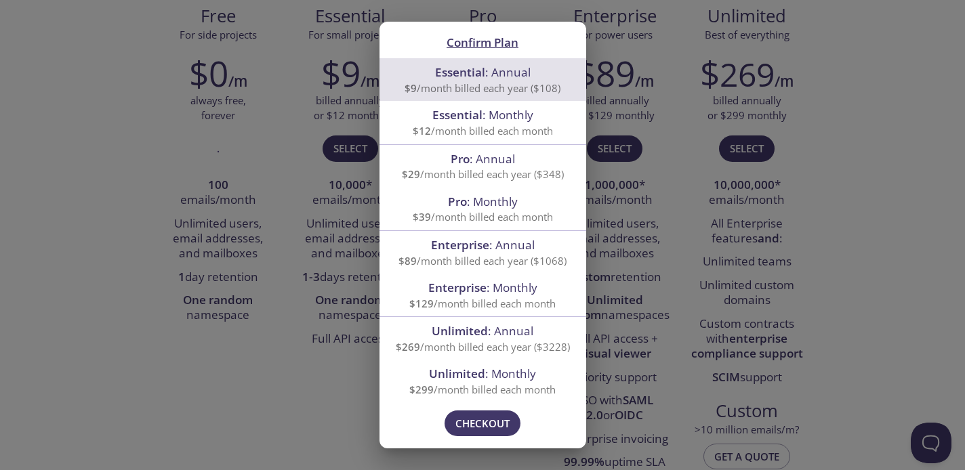 The width and height of the screenshot is (965, 470). Describe the element at coordinates (482, 423) in the screenshot. I see `span: Checkout` at that location.